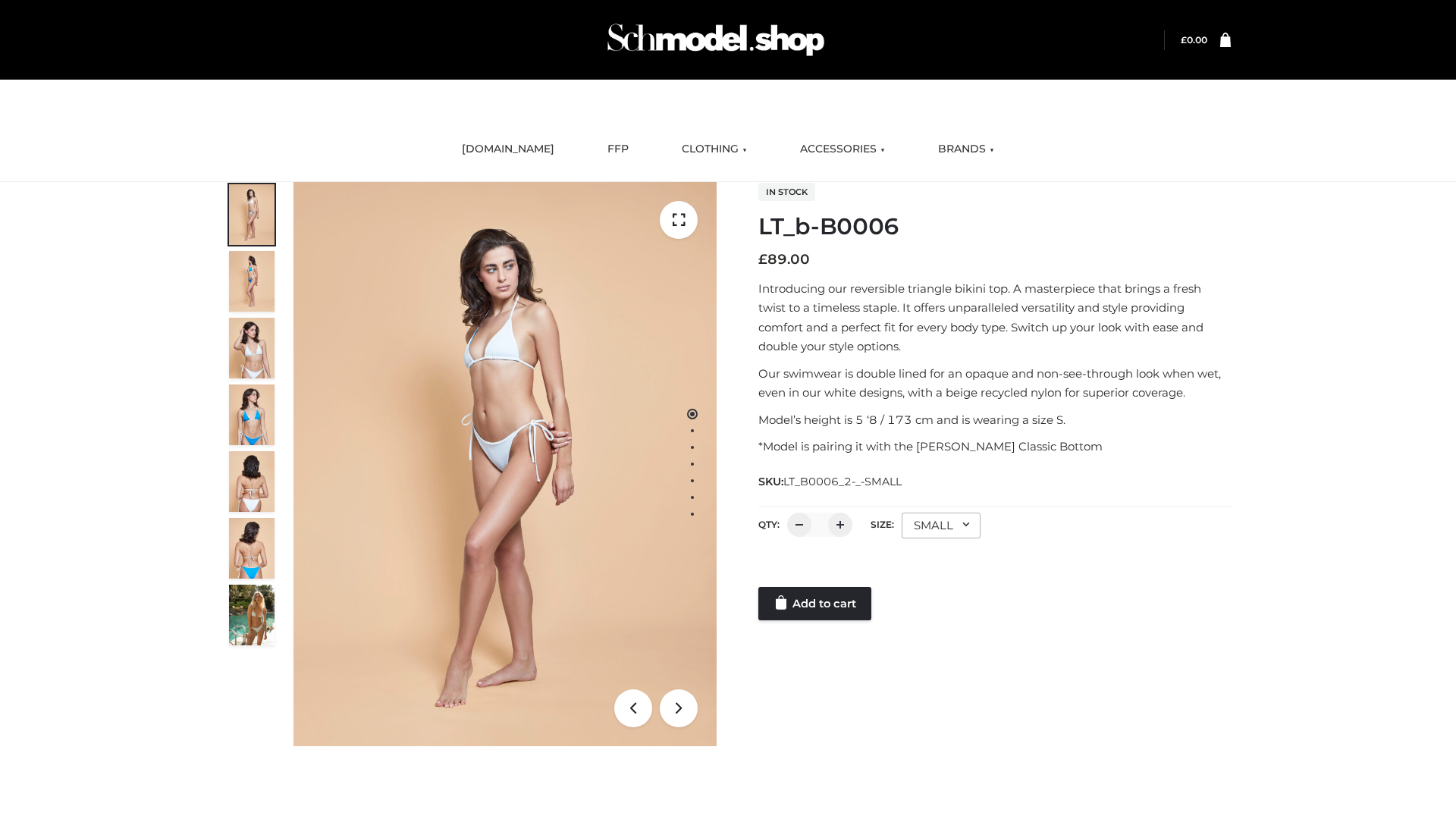 Image resolution: width=1456 pixels, height=819 pixels. I want to click on span: LT_B0006_2-_-SMALL, so click(842, 482).